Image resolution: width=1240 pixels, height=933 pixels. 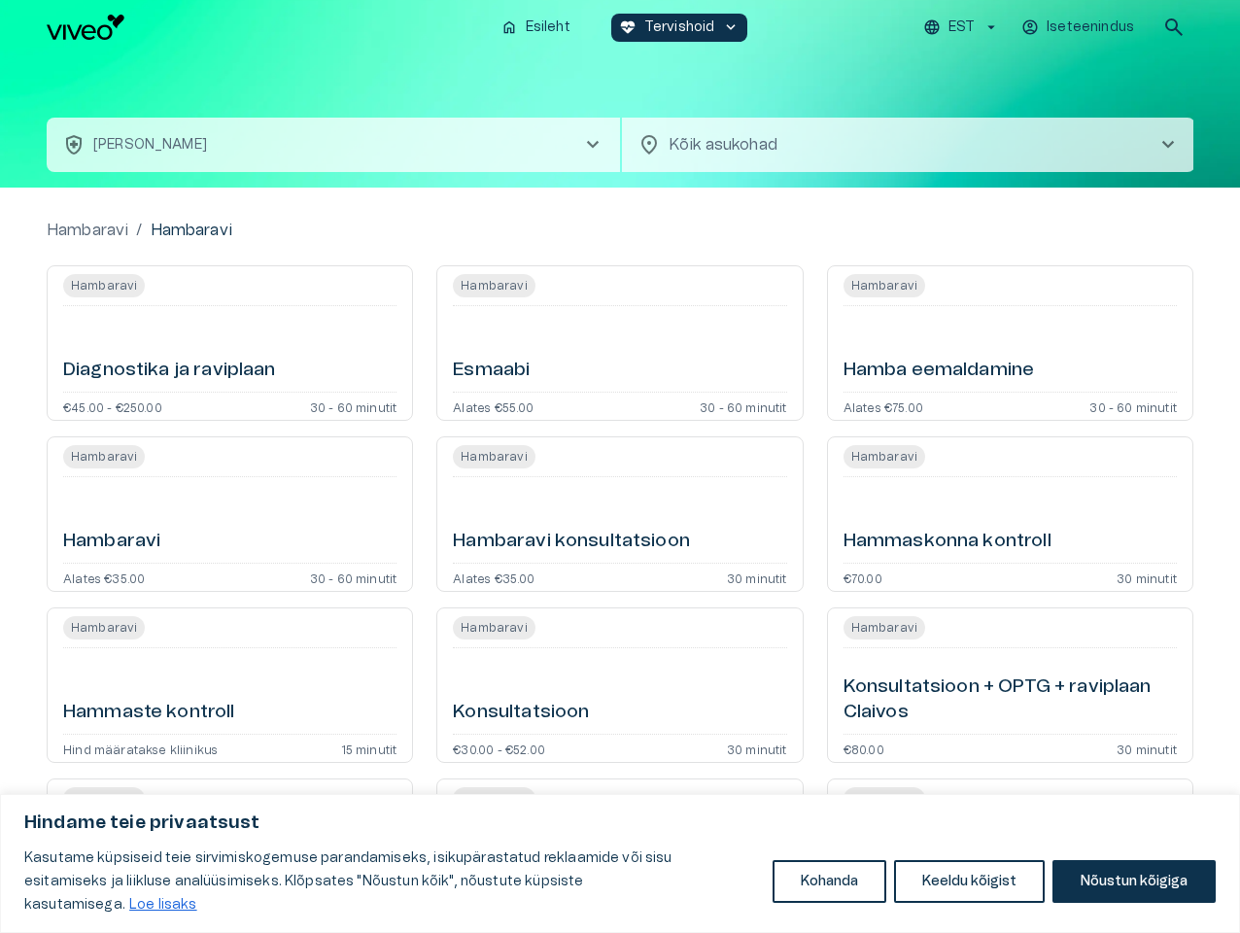 What do you see at coordinates (86, 27) in the screenshot?
I see `img: Viveo logo` at bounding box center [86, 27].